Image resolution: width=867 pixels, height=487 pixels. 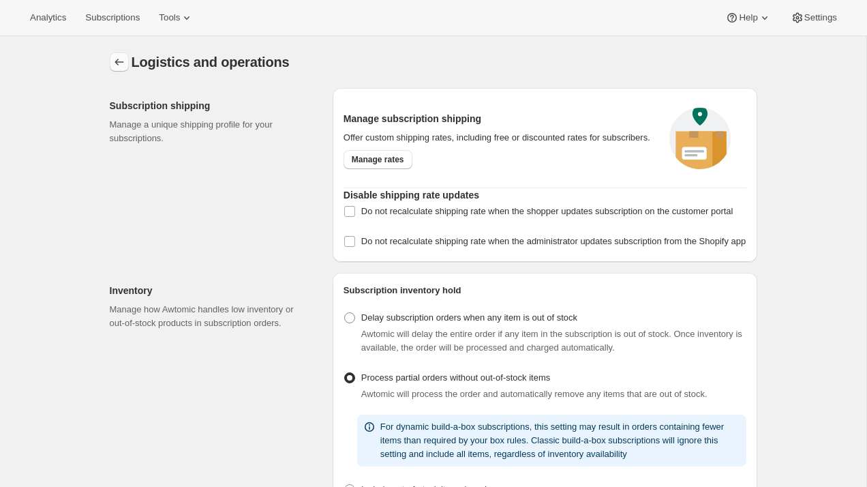 What do you see at coordinates (551, 340) in the screenshot?
I see `span: Awtomic will delay the entire order if any item in the subscription is out of stock. Once invento...` at bounding box center [551, 340].